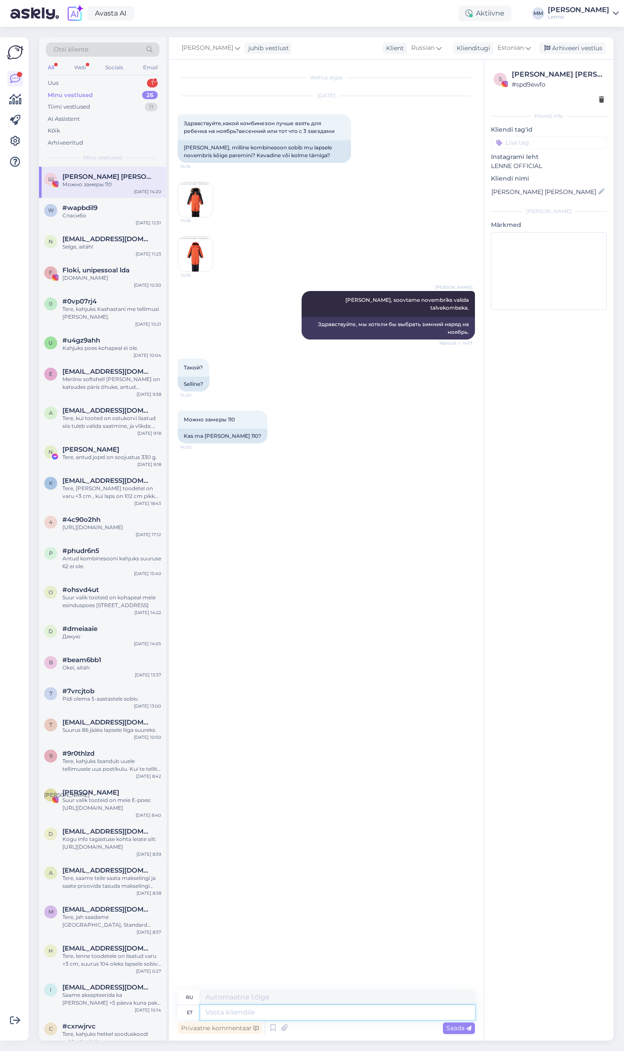 The width and height of the screenshot is (624, 1051). I want to click on img: Askly Logo, so click(15, 52).